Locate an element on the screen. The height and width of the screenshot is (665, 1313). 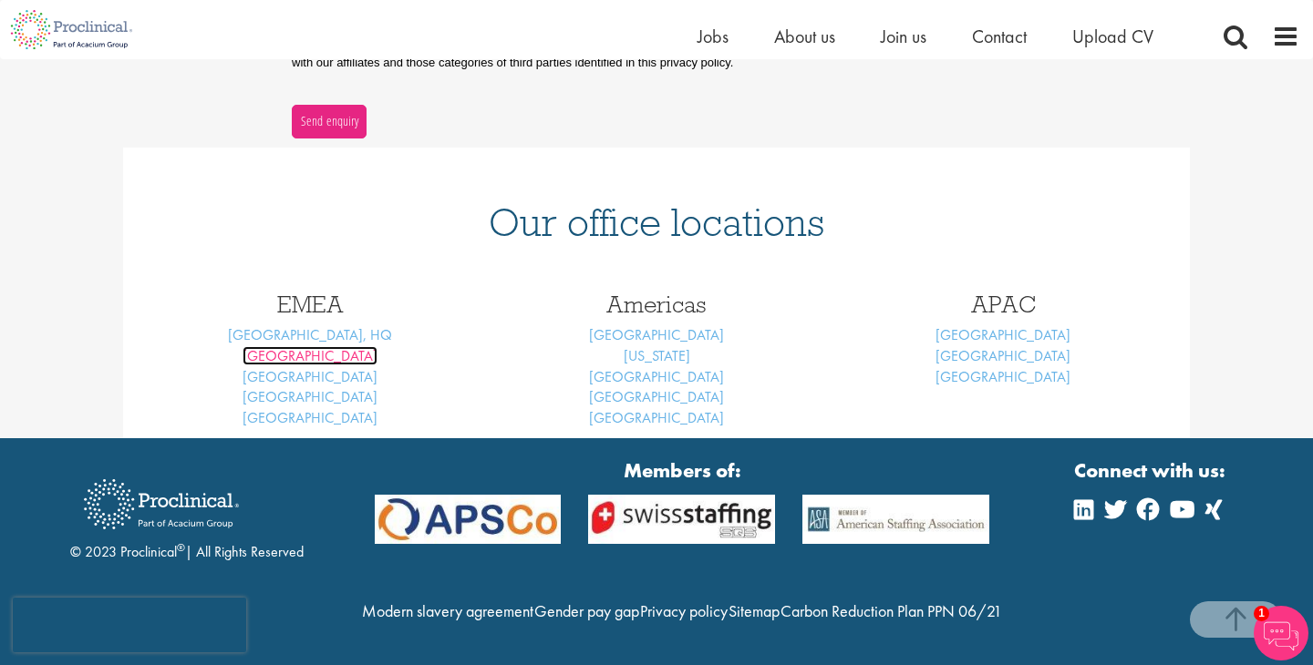
div: © 2023 Proclinical | All Rights Reserved is located at coordinates (187, 514).